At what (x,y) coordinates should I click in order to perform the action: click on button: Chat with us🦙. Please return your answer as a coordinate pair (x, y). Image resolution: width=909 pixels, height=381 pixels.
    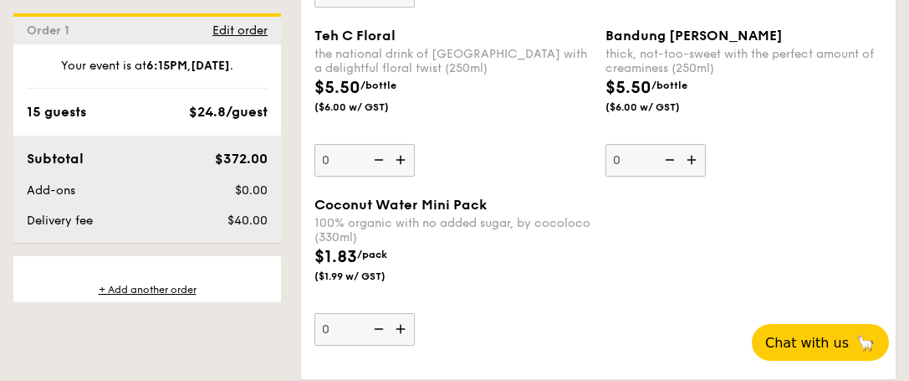
    Looking at the image, I should click on (820, 342).